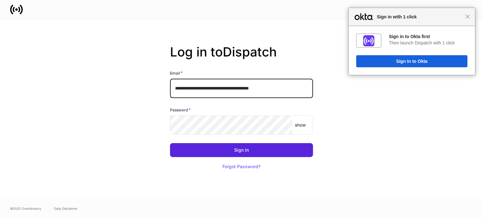 This screenshot has height=218, width=483. I want to click on button: Sign In, so click(242, 150).